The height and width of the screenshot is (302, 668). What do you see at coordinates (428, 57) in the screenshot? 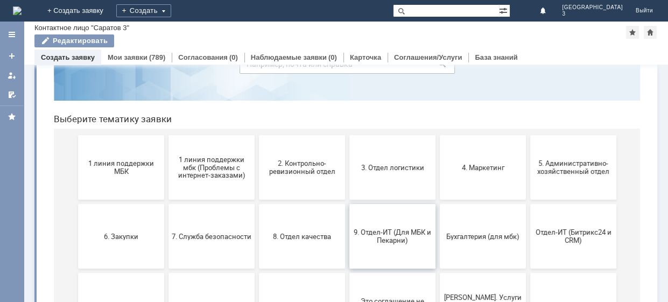
I see `a: Соглашения/Услуги` at bounding box center [428, 57].